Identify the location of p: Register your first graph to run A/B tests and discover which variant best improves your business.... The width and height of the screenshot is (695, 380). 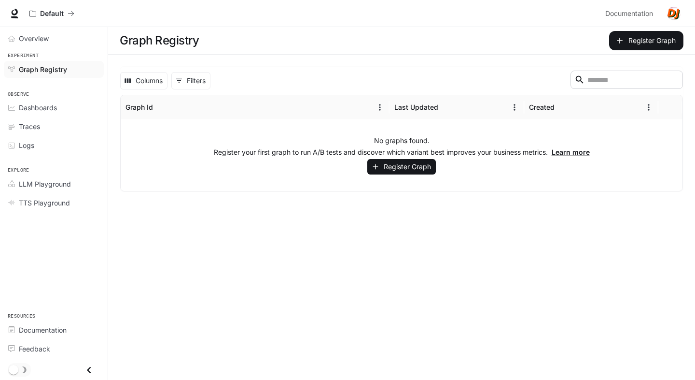
(402, 152).